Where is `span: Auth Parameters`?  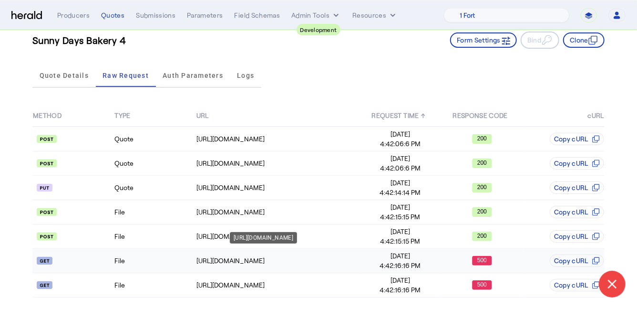 span: Auth Parameters is located at coordinates (193, 75).